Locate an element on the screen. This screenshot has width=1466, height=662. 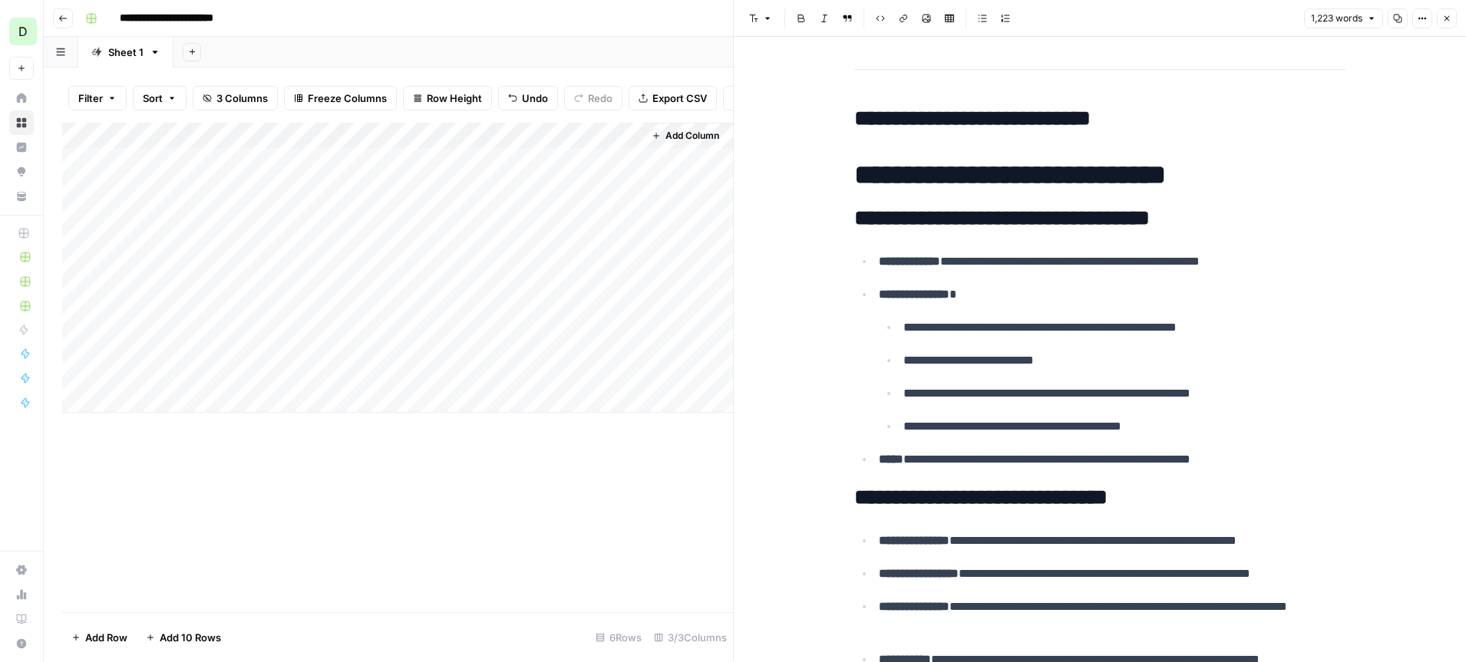
a: Home is located at coordinates (21, 98).